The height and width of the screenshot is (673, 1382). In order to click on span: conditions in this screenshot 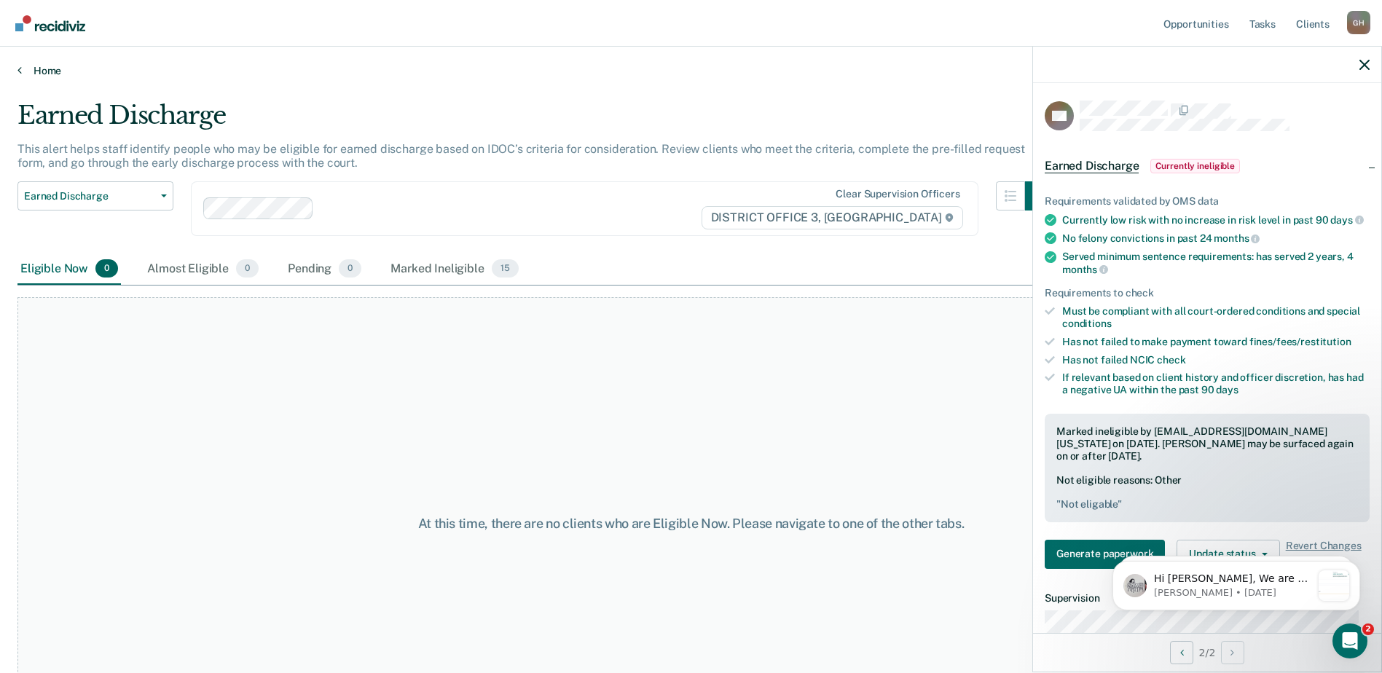, I will do `click(1087, 323)`.